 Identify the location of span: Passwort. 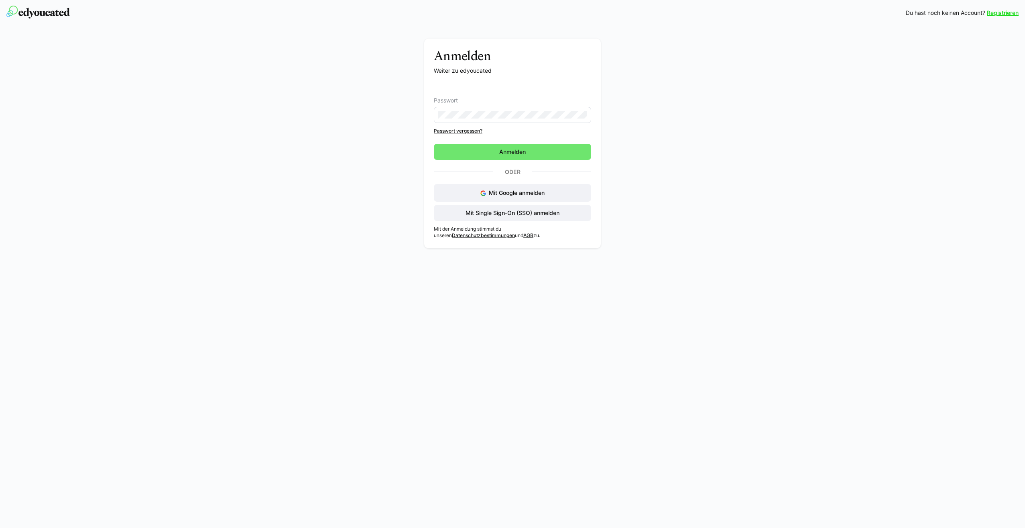
(446, 100).